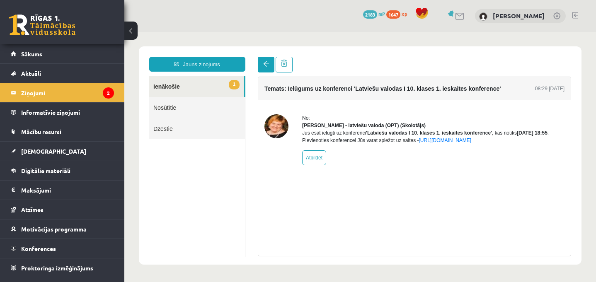 This screenshot has height=282, width=596. What do you see at coordinates (68, 112) in the screenshot?
I see `legend: Informatīvie ziņojumi` at bounding box center [68, 112].